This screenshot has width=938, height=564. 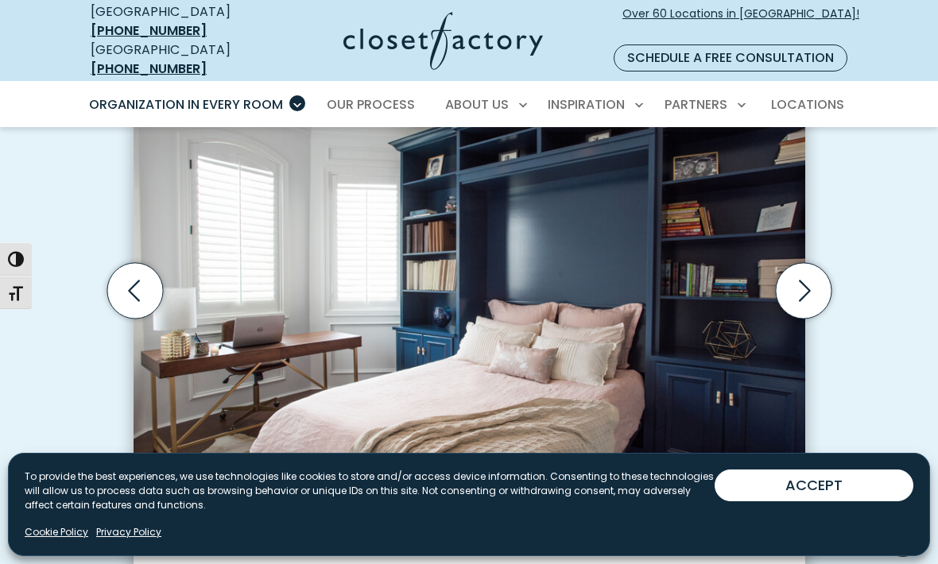 I want to click on span: Locations, so click(x=807, y=104).